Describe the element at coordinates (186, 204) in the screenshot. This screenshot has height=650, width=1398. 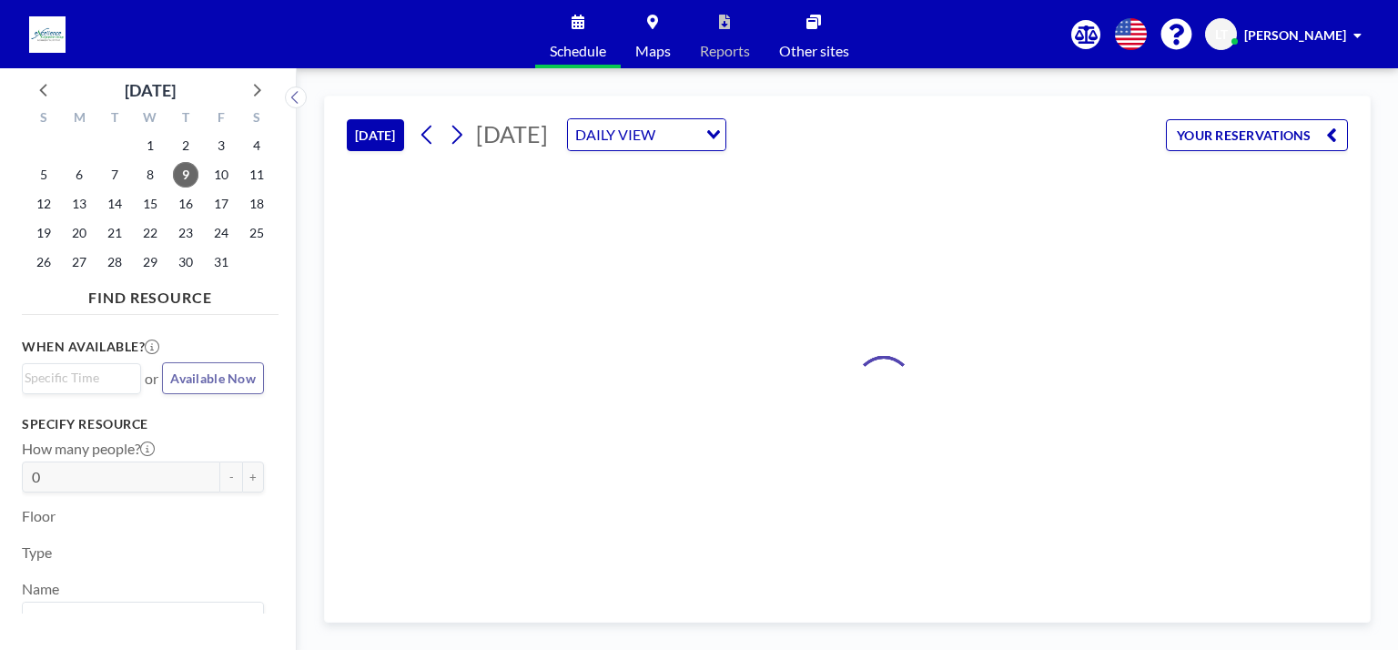
I see `span: Thursday, October 16, 2025` at that location.